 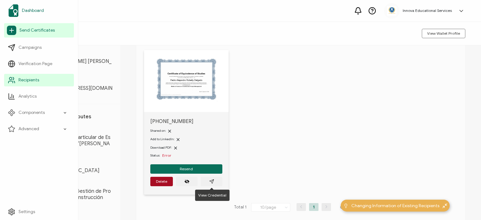 I want to click on span: Campaigns, so click(x=30, y=48).